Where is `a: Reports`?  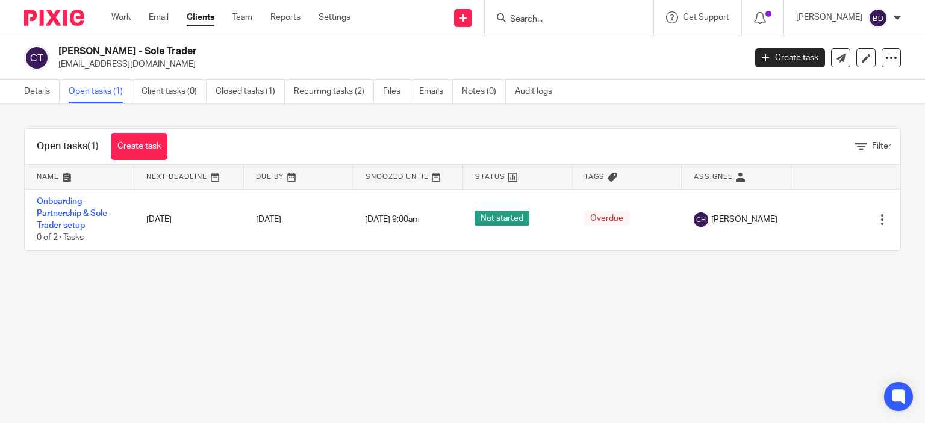 a: Reports is located at coordinates (285, 17).